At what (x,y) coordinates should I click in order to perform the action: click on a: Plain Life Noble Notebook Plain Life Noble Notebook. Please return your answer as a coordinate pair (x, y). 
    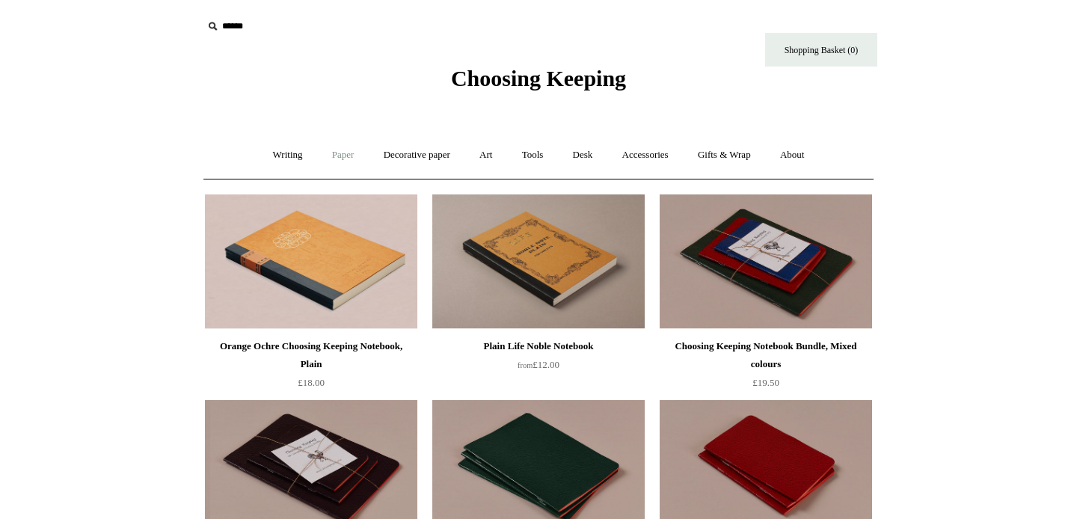
    Looking at the image, I should click on (538, 262).